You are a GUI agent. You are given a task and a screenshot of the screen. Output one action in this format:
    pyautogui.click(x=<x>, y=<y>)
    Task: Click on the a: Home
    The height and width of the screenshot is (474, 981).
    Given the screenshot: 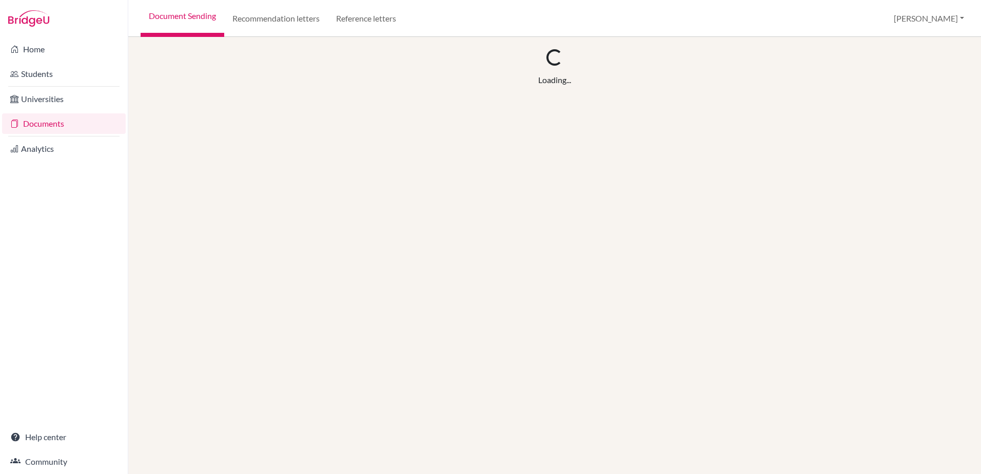 What is the action you would take?
    pyautogui.click(x=64, y=49)
    